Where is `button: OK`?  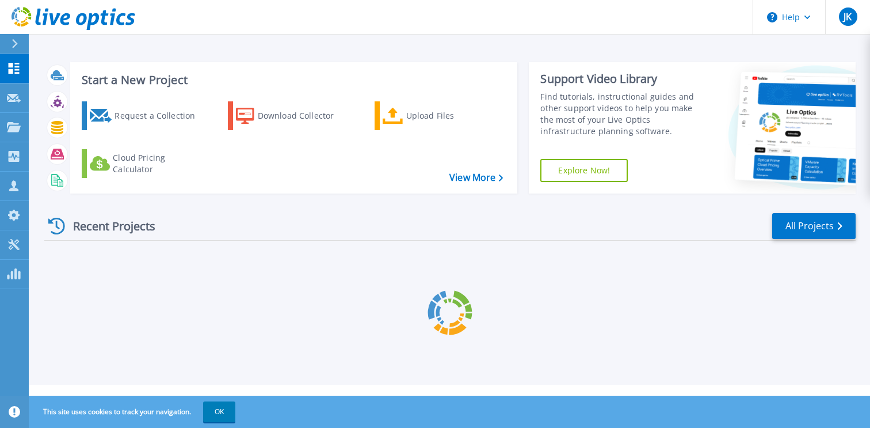
button: OK is located at coordinates (219, 412).